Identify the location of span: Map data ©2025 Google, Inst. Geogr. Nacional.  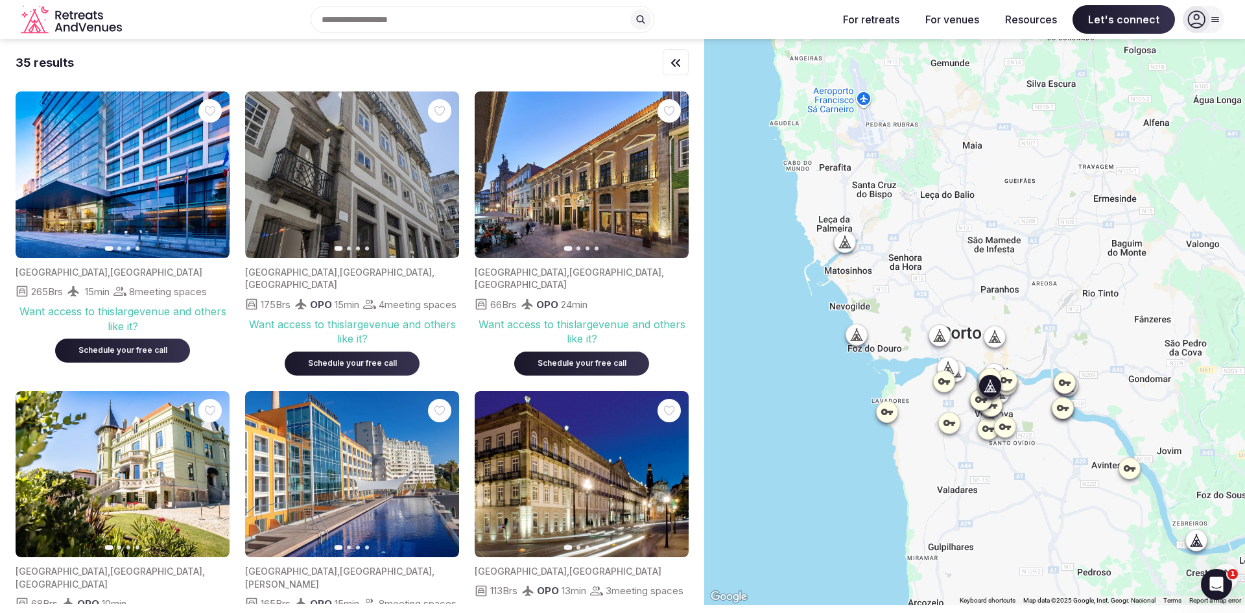
(1089, 600).